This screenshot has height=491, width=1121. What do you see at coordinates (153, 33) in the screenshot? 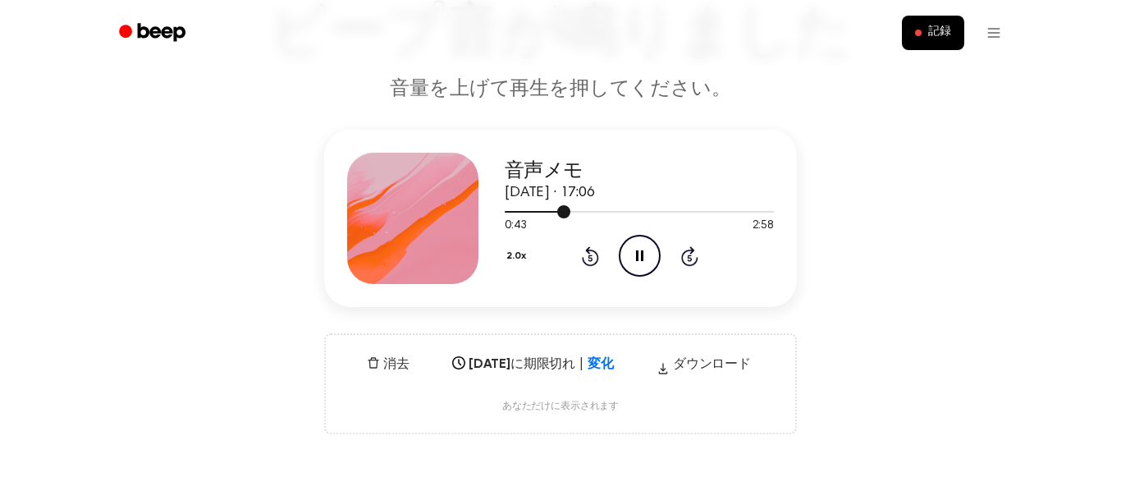
I see `a: ビープ` at bounding box center [153, 33].